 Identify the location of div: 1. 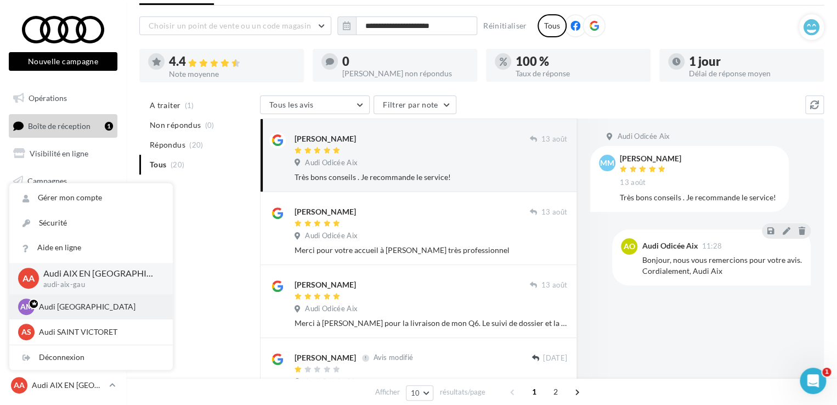
(109, 126).